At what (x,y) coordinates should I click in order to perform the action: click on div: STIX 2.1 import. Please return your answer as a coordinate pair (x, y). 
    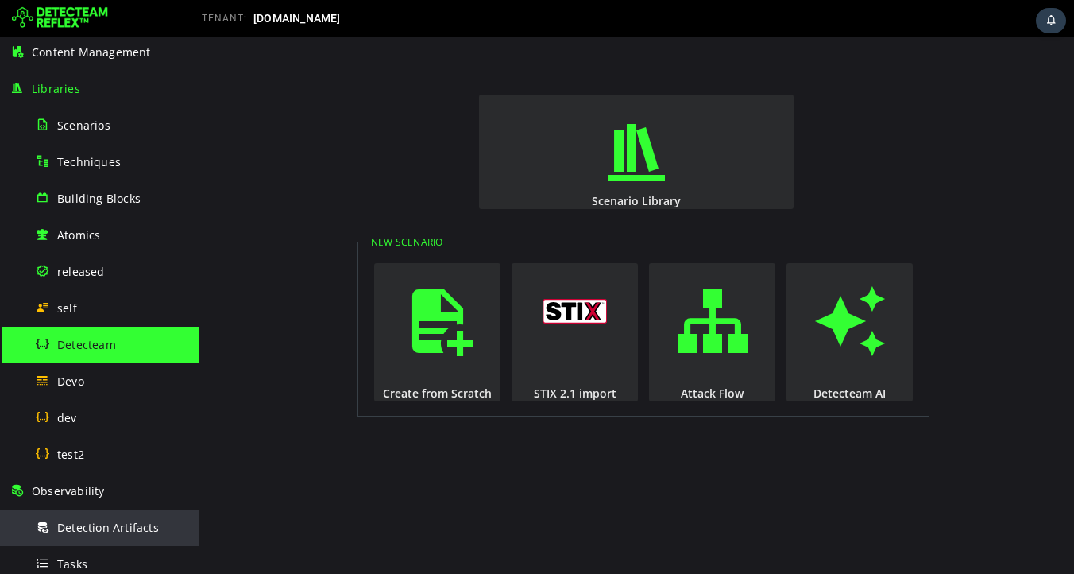
    Looking at the image, I should click on (376, 356).